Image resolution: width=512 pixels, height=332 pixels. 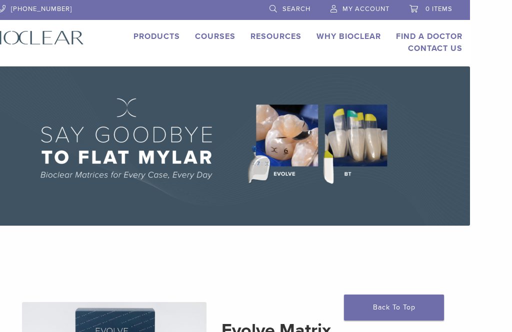 I want to click on a: Why Bioclear, so click(x=348, y=36).